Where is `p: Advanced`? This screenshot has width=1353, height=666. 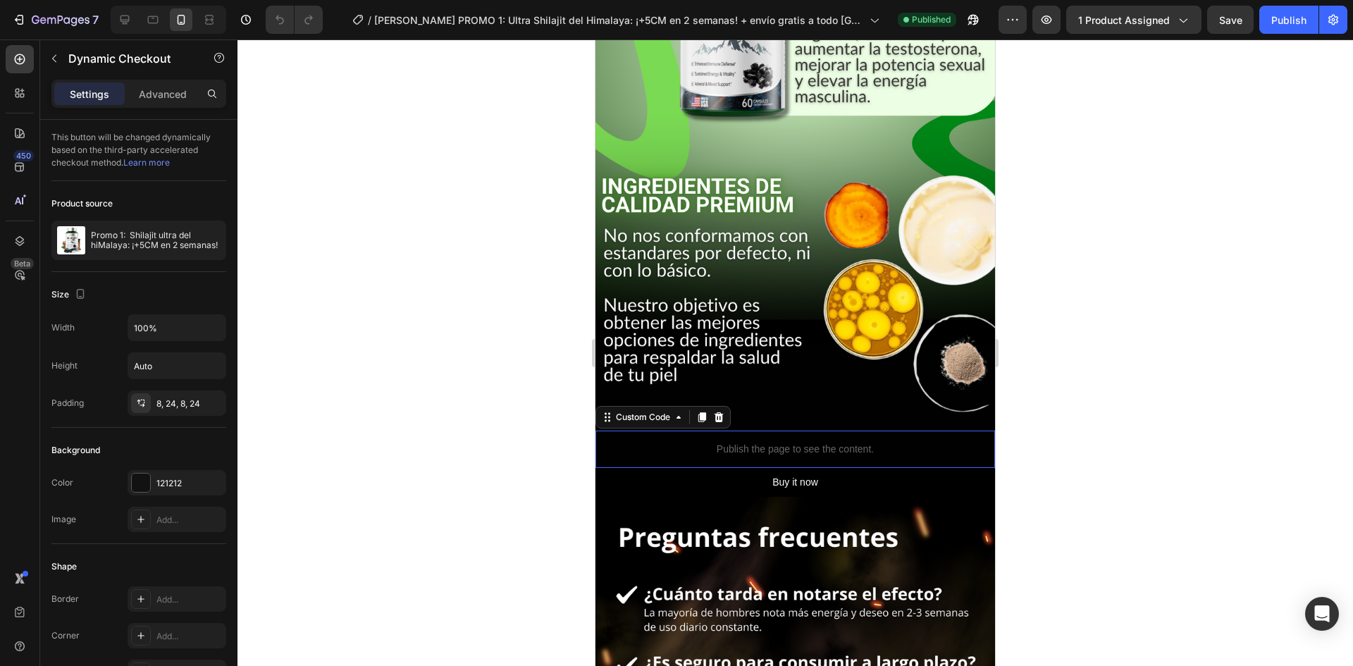
p: Advanced is located at coordinates (163, 94).